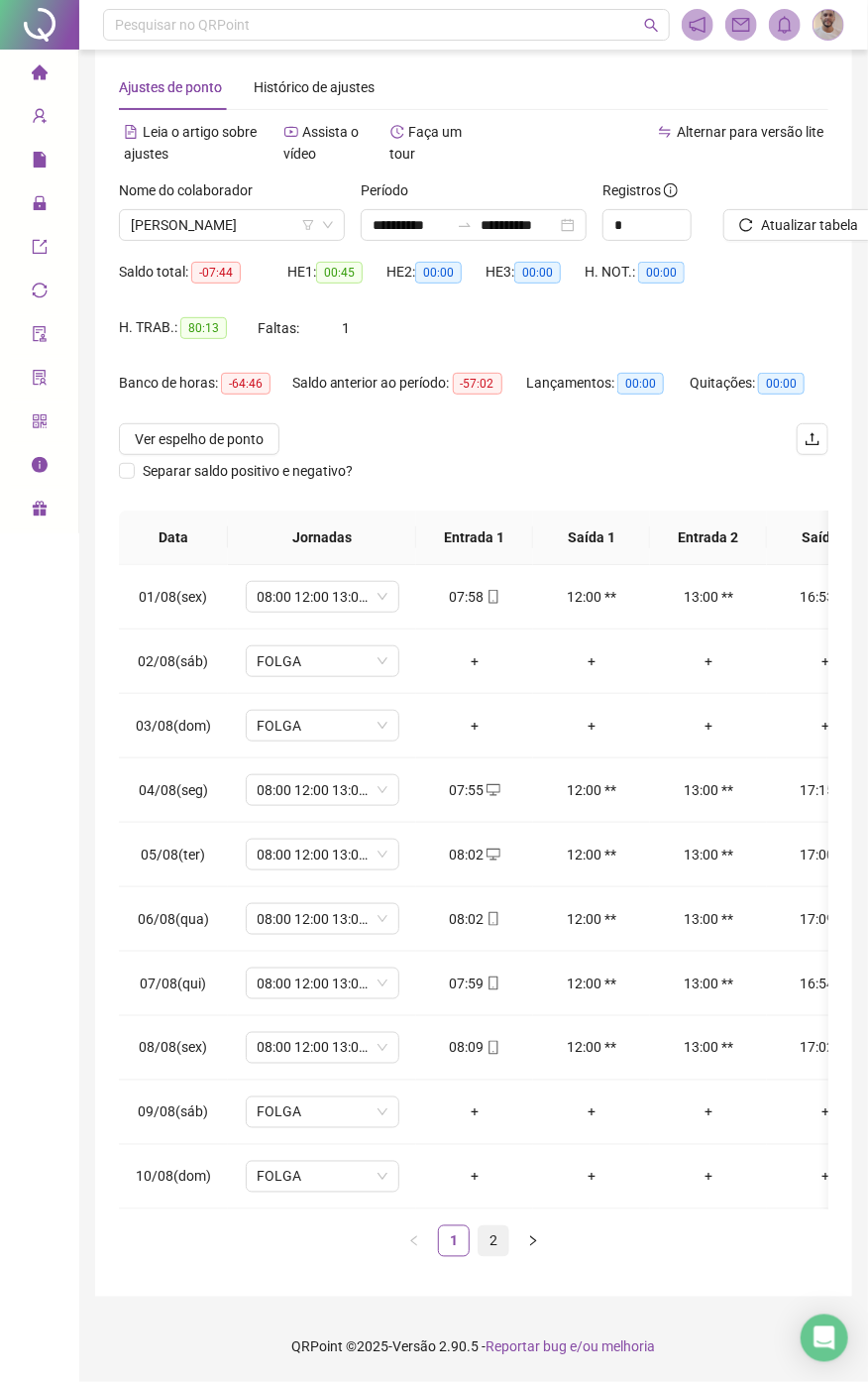 The height and width of the screenshot is (1382, 868). Describe the element at coordinates (204, 328) in the screenshot. I see `span: 80:13` at that location.